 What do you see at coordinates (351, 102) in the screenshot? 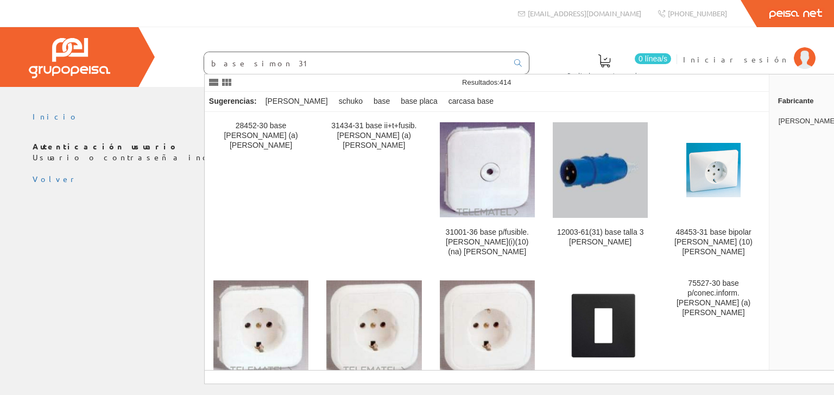
I see `div: schuko` at bounding box center [351, 102].